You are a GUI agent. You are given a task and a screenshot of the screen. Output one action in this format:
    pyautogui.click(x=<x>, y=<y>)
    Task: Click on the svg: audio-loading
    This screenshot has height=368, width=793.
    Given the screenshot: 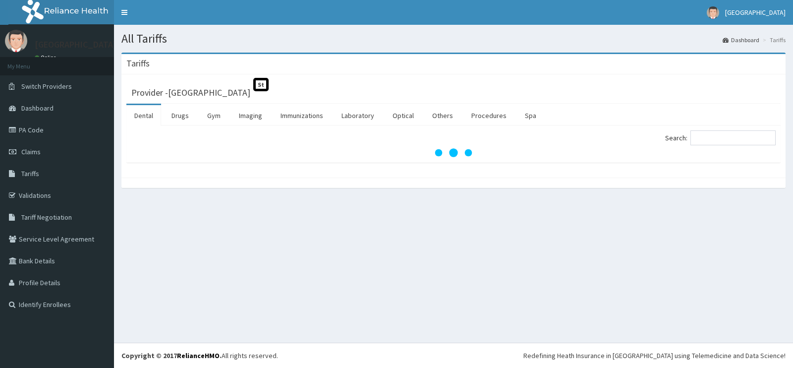 What is the action you would take?
    pyautogui.click(x=453, y=153)
    